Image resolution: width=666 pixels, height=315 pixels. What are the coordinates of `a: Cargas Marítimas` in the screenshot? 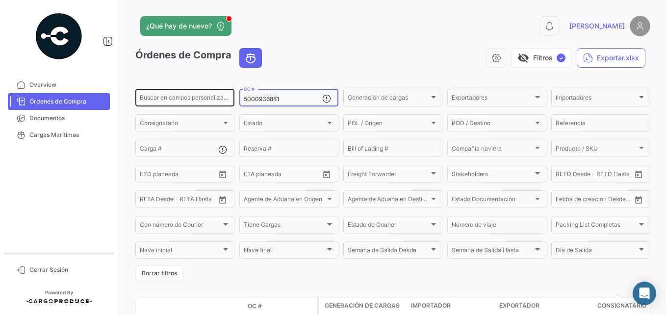 It's located at (59, 135).